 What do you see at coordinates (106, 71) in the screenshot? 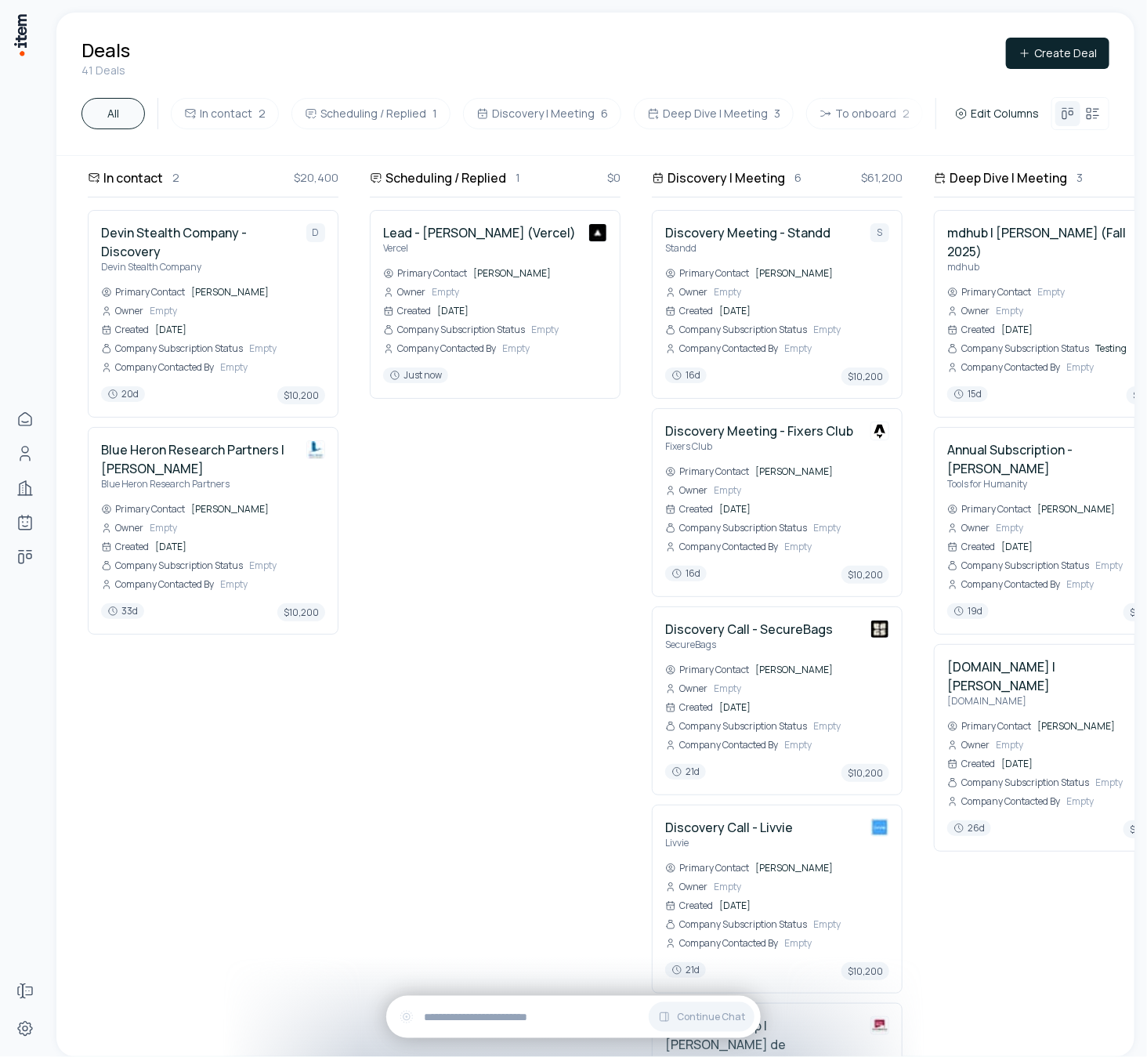
I see `p: 41 Deals` at bounding box center [106, 71].